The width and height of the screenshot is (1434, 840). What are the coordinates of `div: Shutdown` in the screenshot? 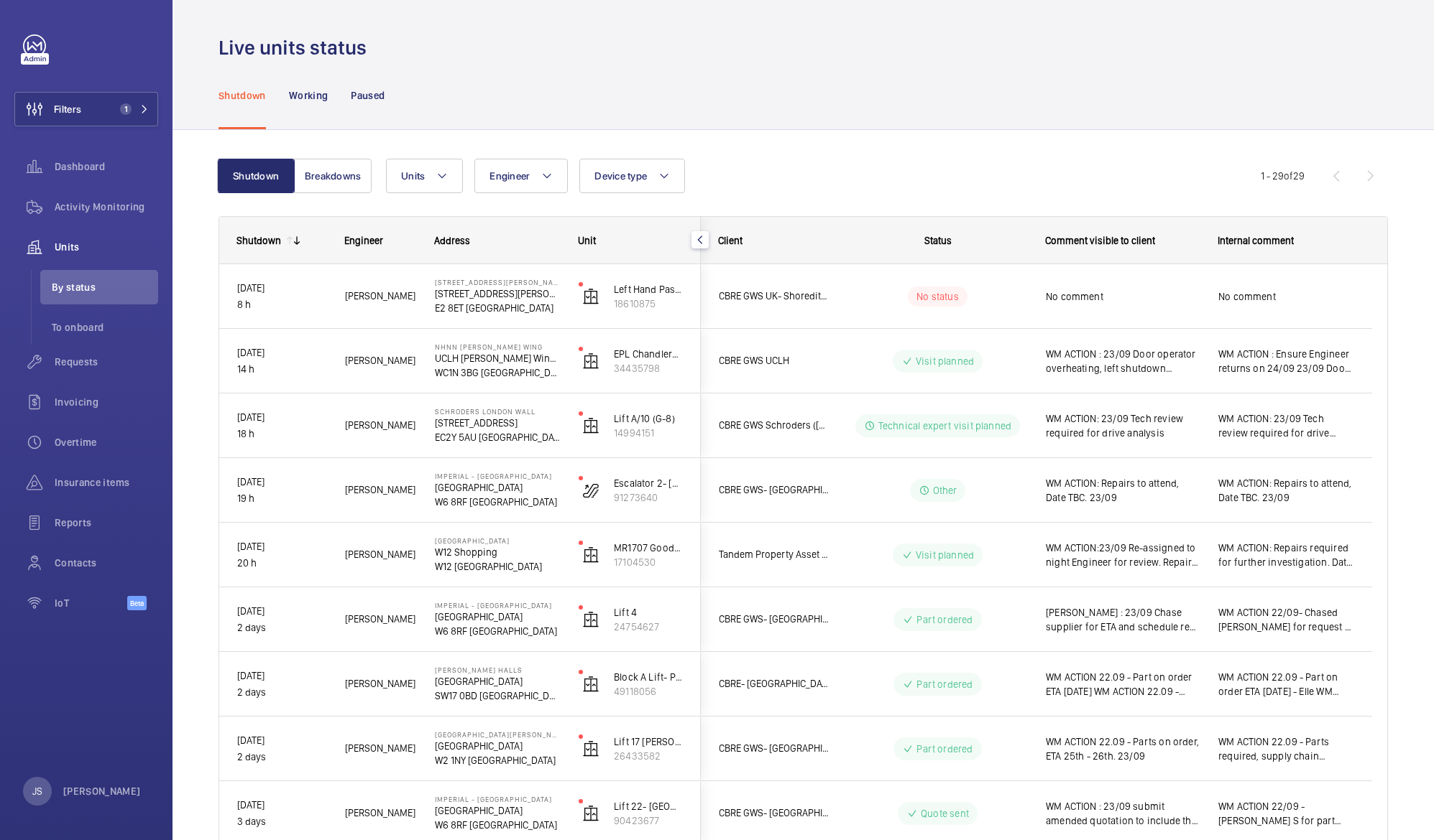 It's located at (259, 240).